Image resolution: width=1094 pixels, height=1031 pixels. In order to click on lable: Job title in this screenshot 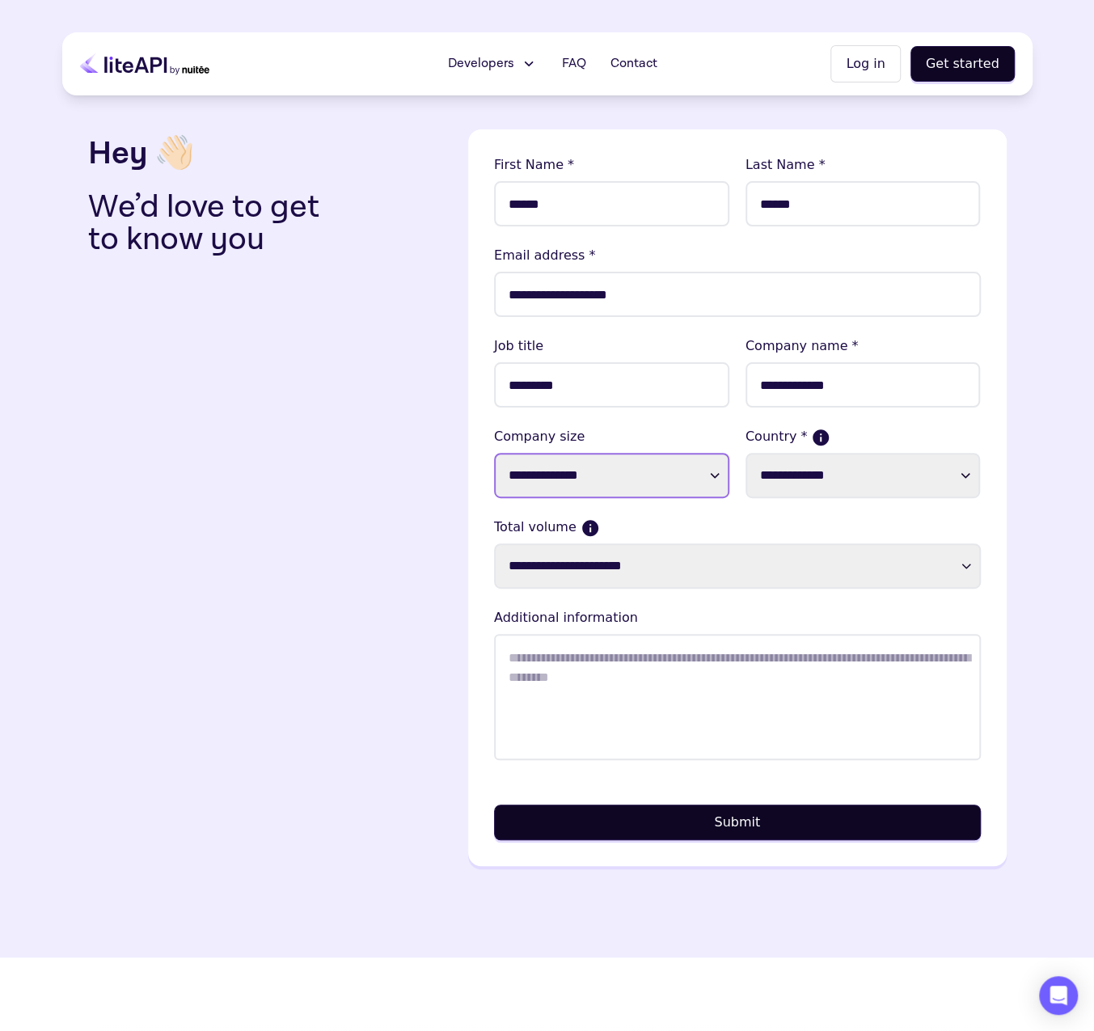, I will do `click(611, 346)`.